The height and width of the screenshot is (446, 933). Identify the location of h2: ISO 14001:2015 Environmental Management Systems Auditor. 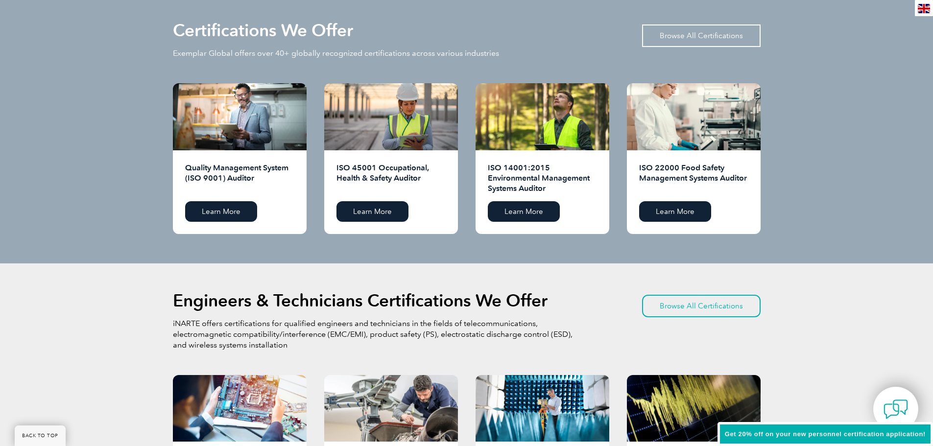
(542, 178).